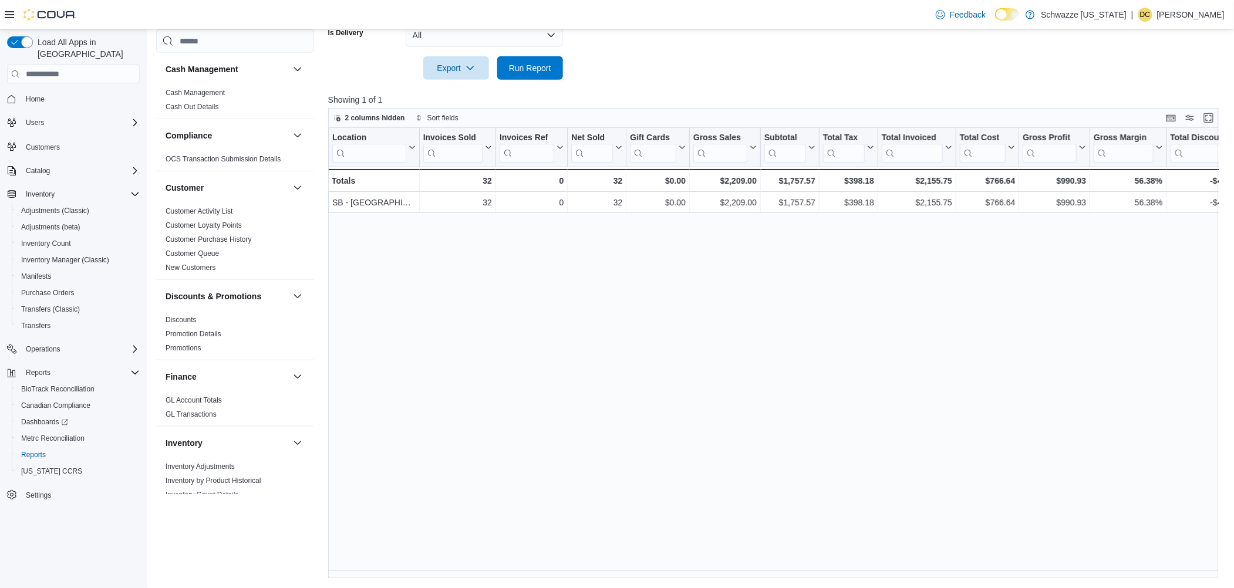 The width and height of the screenshot is (1234, 588). What do you see at coordinates (184, 443) in the screenshot?
I see `h3: Inventory` at bounding box center [184, 443].